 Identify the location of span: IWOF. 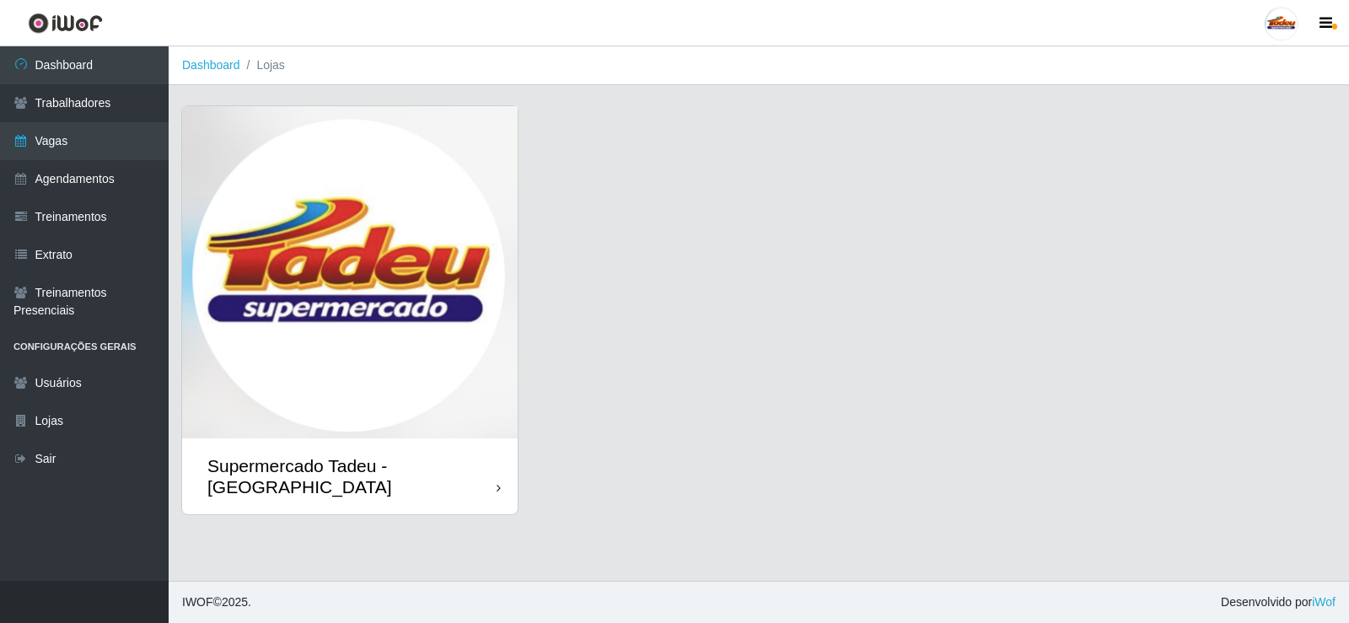
(197, 602).